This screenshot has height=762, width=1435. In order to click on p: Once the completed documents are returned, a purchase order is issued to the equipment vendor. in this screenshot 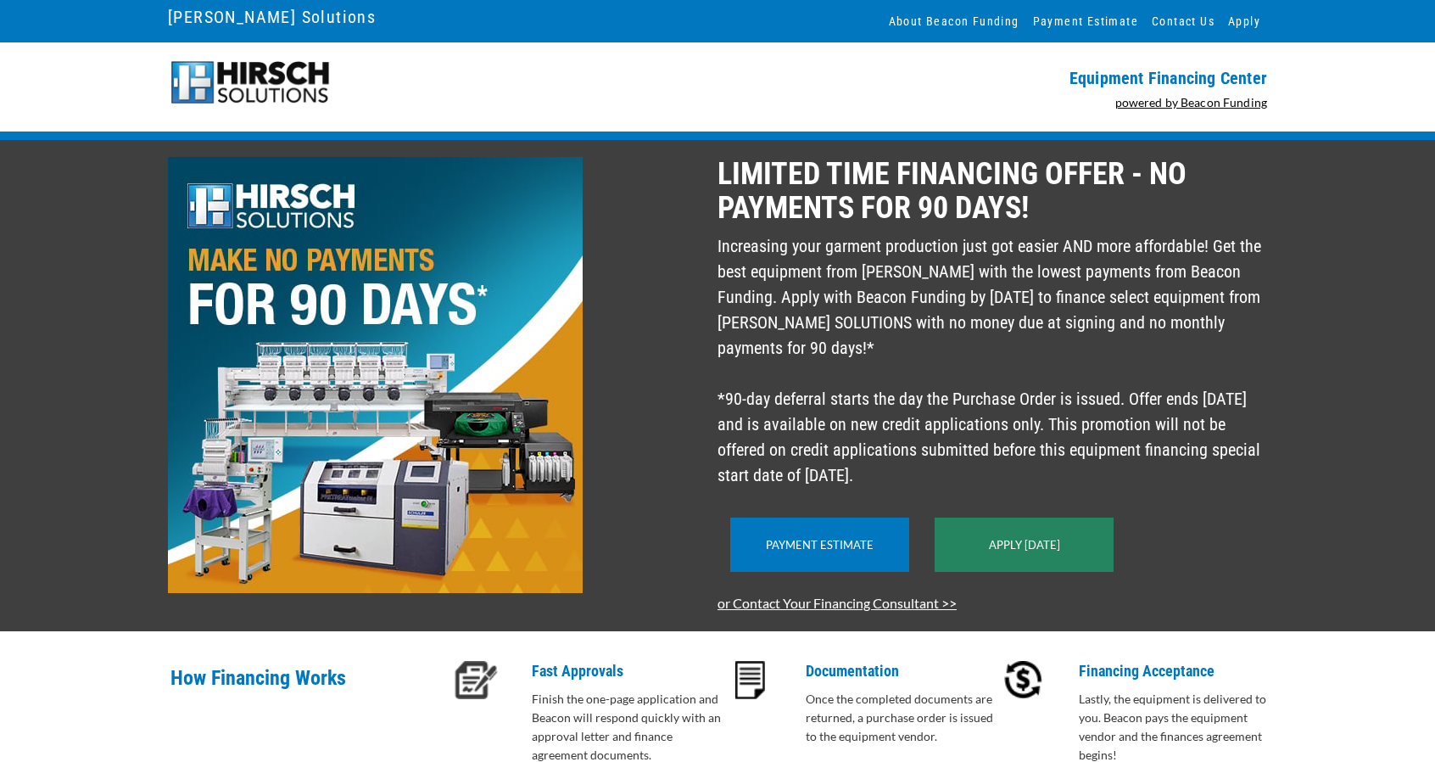, I will do `click(903, 718)`.